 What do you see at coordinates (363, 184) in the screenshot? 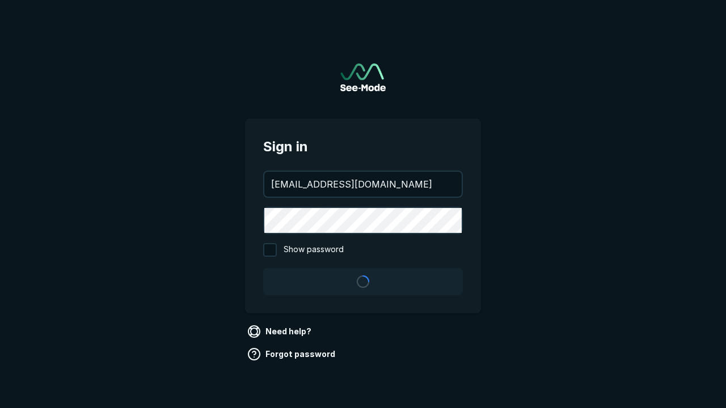
I see `input: your@email.com` at bounding box center [363, 184].